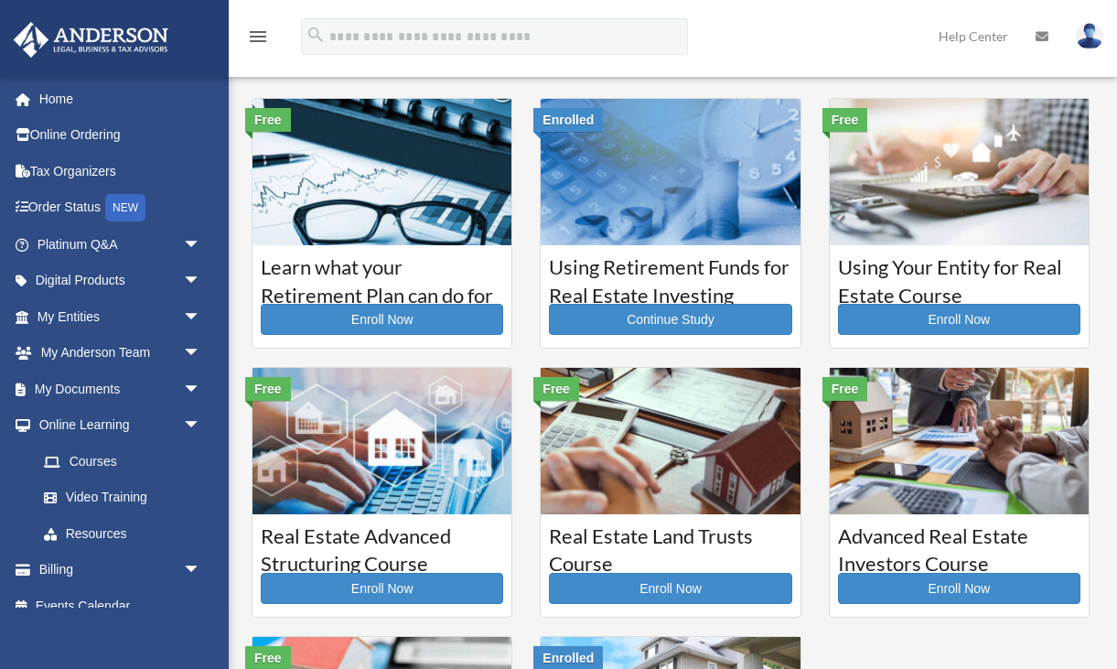 Image resolution: width=1117 pixels, height=669 pixels. What do you see at coordinates (121, 425) in the screenshot?
I see `a: Online Learningarrow_drop_down` at bounding box center [121, 425].